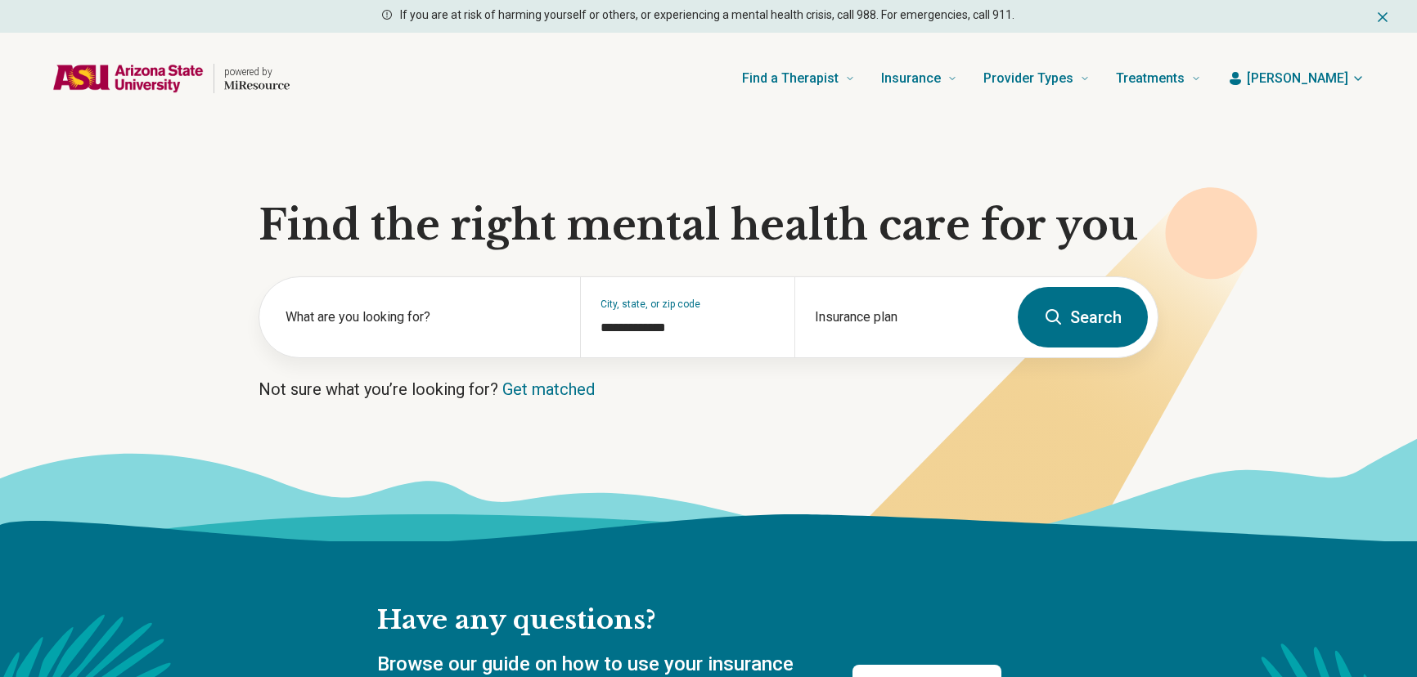 The width and height of the screenshot is (1417, 677). I want to click on a: Get matched, so click(548, 389).